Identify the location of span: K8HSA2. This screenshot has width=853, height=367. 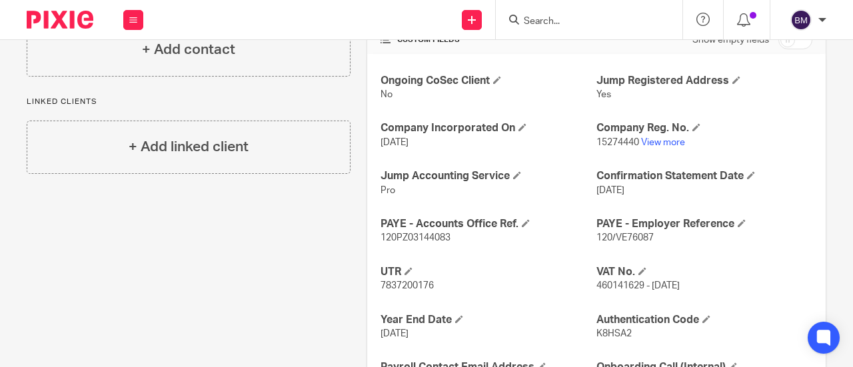
(614, 334).